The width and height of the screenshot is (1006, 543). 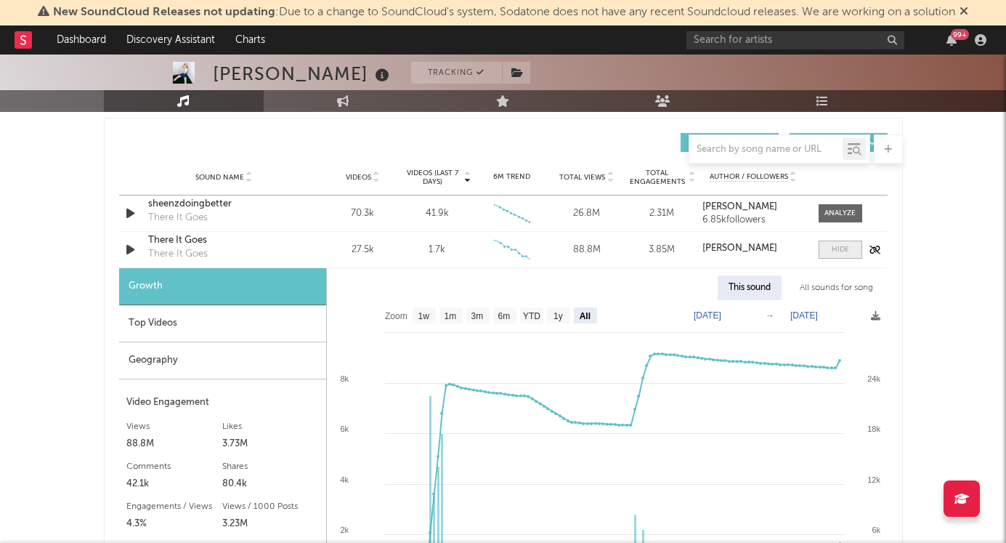 I want to click on span: : Due to a change to SoundCloud's system, Sodatone does not have any recent Soundcloud releases. ..., so click(x=504, y=12).